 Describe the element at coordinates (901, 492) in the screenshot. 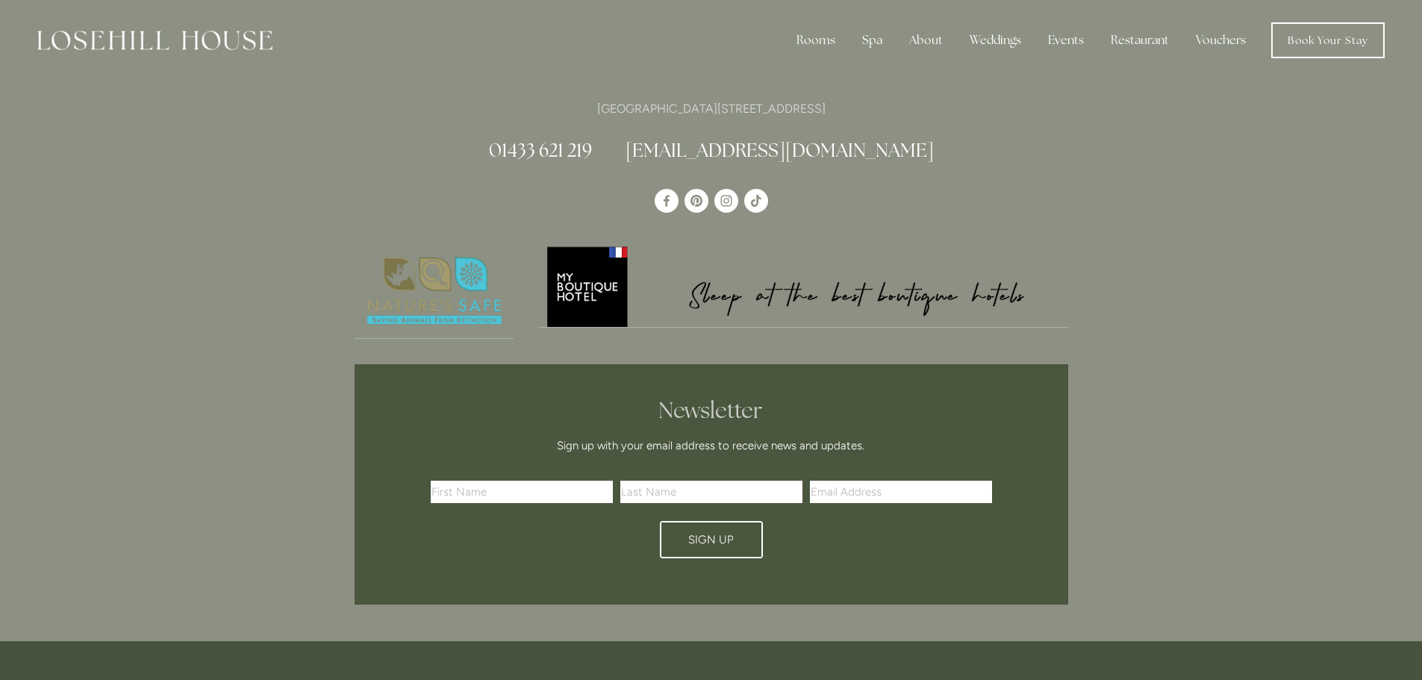

I see `input: Email Address` at that location.